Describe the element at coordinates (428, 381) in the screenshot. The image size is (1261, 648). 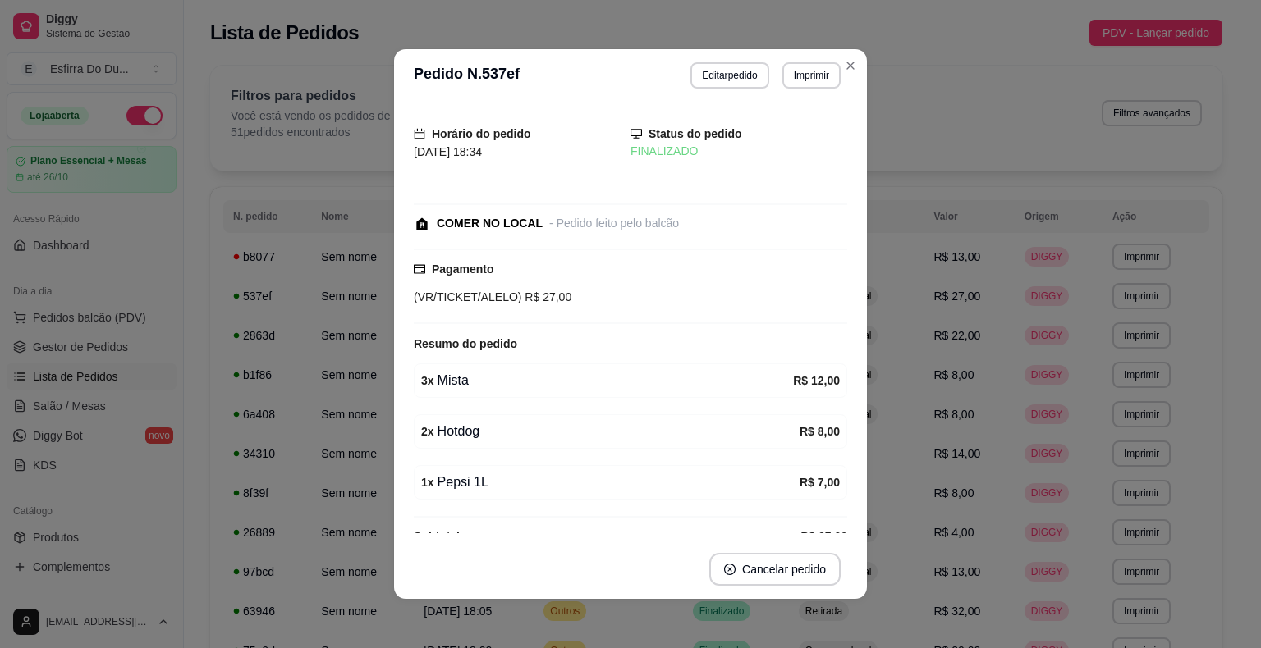
I see `strong: 3 x` at that location.